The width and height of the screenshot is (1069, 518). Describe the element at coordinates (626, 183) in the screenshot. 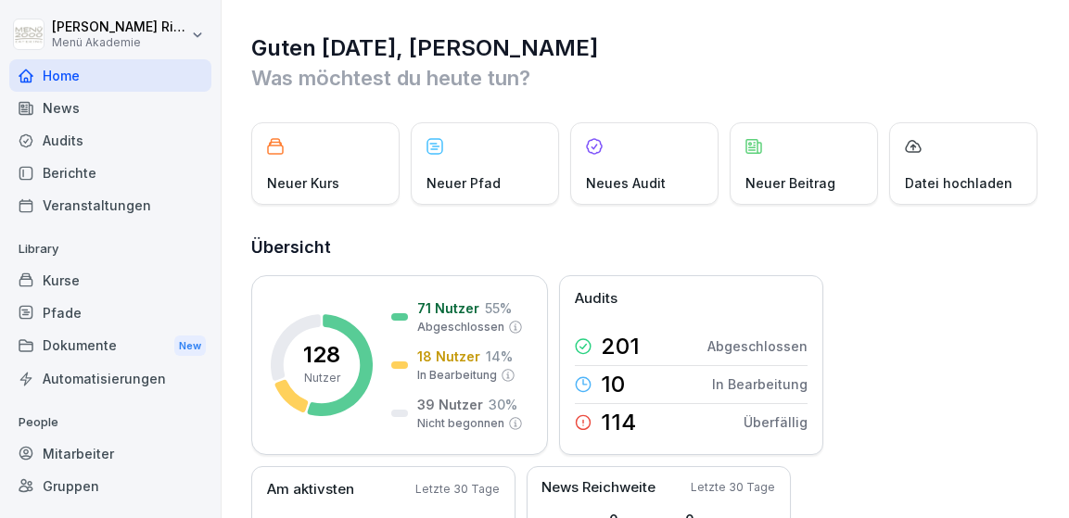

I see `p: Neues Audit` at that location.